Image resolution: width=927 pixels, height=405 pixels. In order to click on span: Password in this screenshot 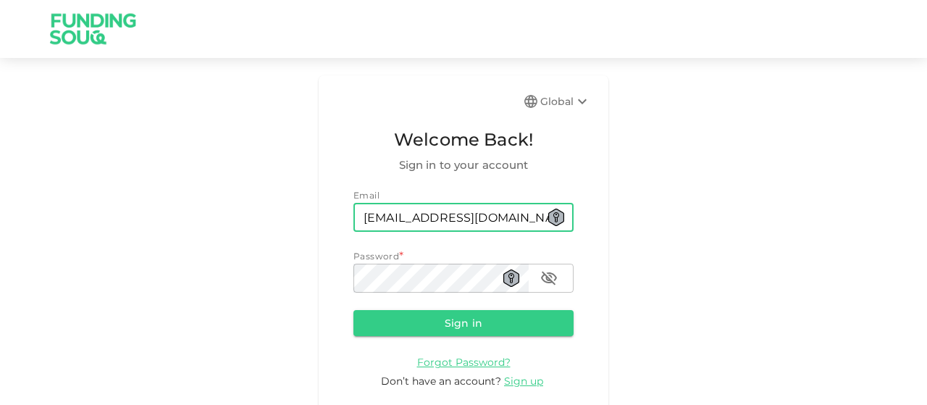, I will do `click(376, 256)`.